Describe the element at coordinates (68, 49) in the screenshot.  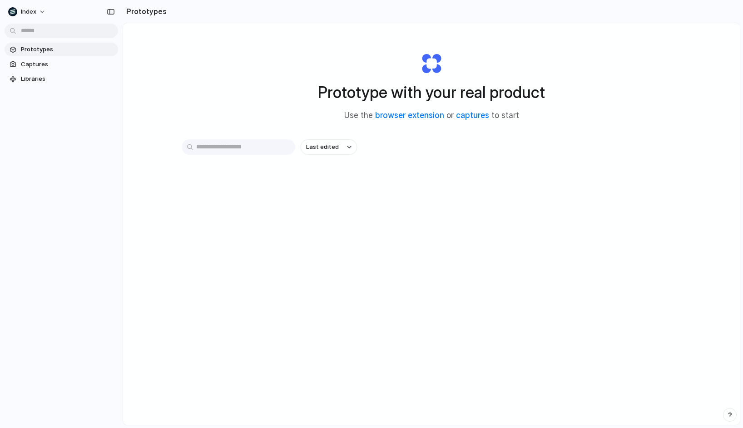
I see `span: Prototypes` at that location.